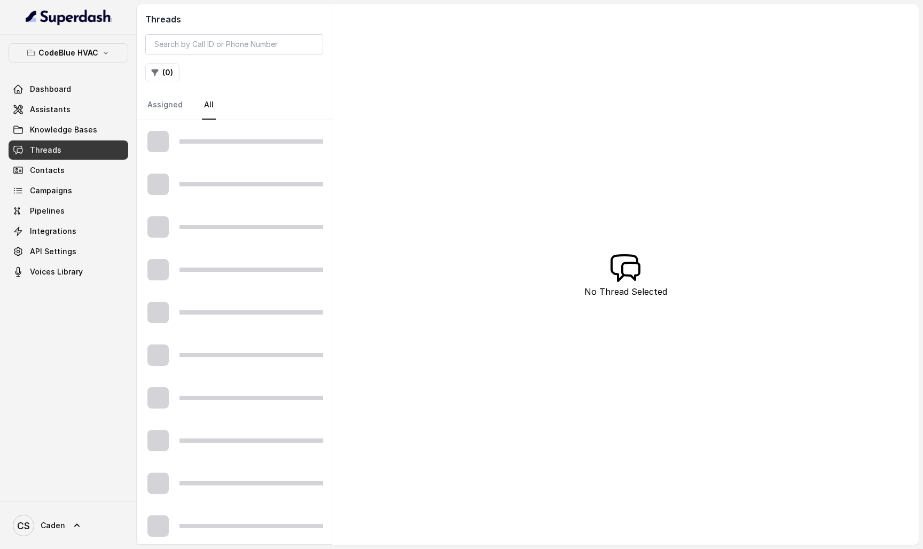 The height and width of the screenshot is (549, 923). Describe the element at coordinates (68, 272) in the screenshot. I see `a: Voices Library` at that location.